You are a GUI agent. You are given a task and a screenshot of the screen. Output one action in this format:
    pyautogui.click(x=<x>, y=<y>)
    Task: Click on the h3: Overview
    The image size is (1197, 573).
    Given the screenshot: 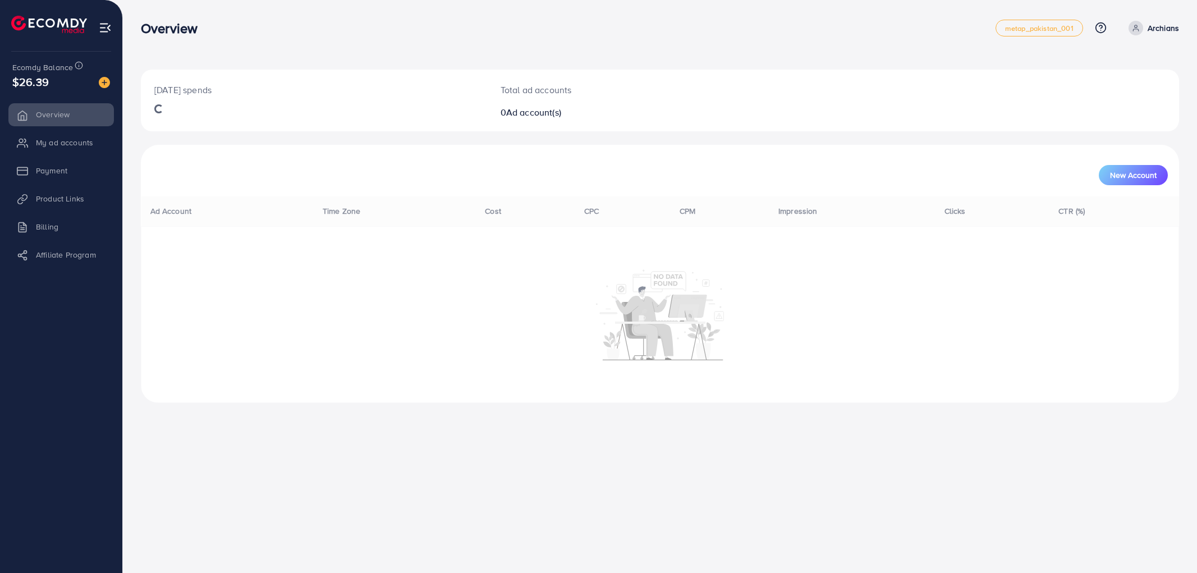 What is the action you would take?
    pyautogui.click(x=173, y=28)
    